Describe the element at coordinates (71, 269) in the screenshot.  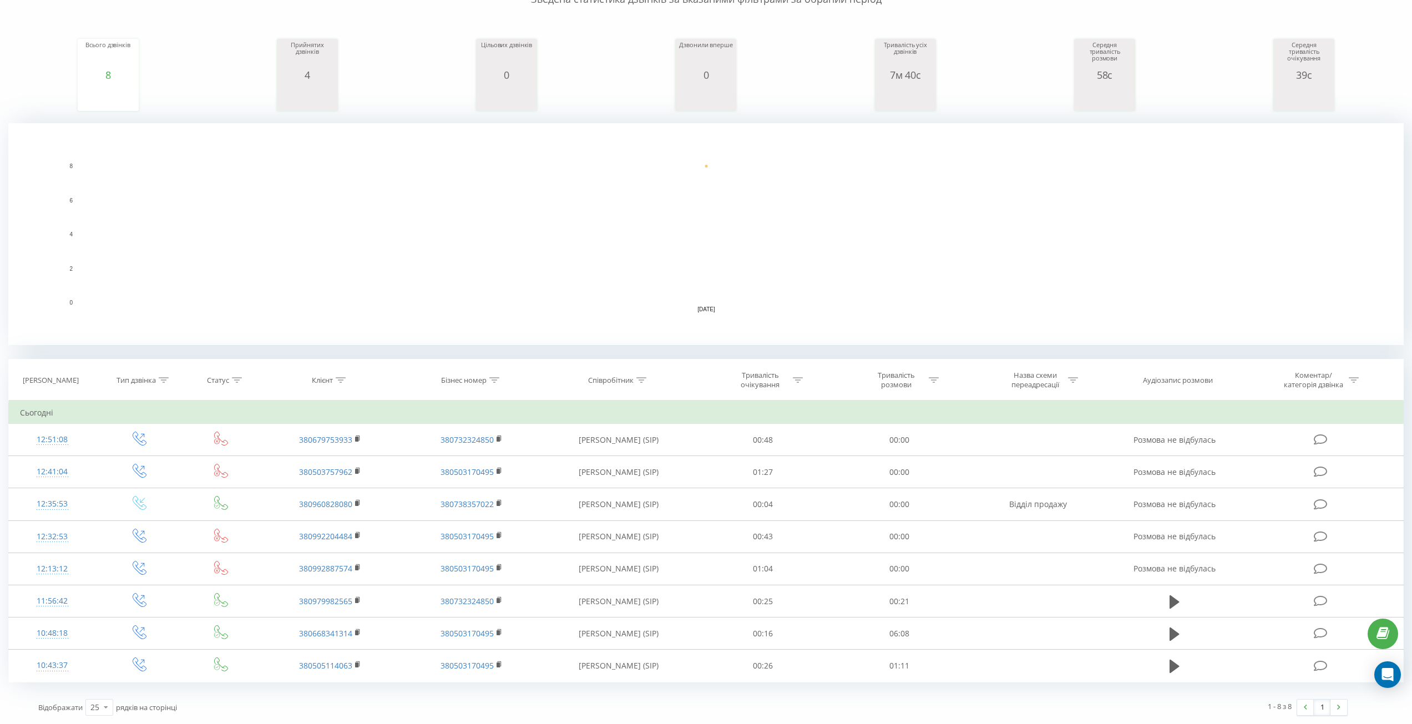
I see `text: 2` at that location.